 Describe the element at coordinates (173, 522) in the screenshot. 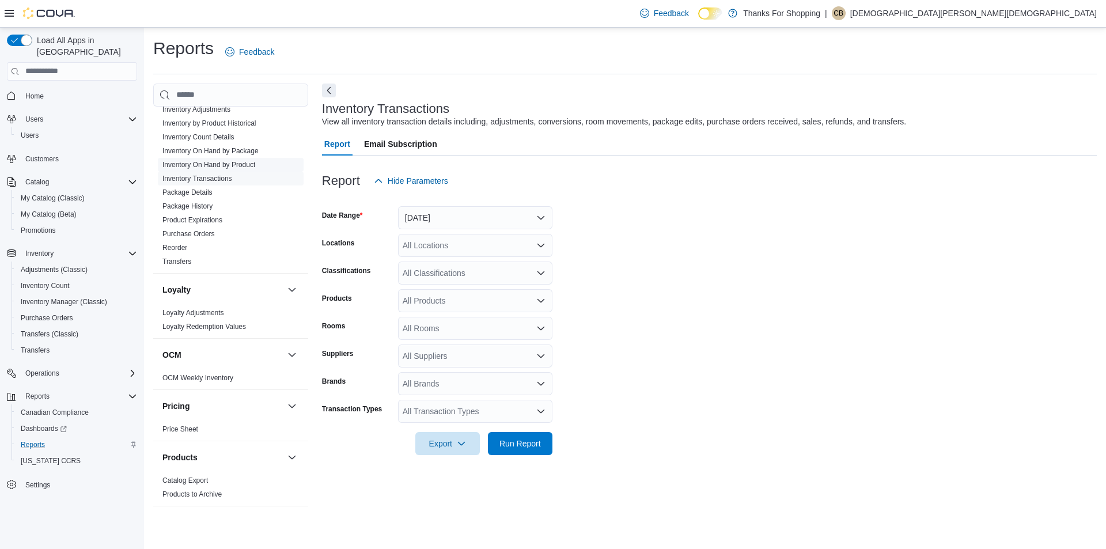

I see `h3: Sales` at that location.